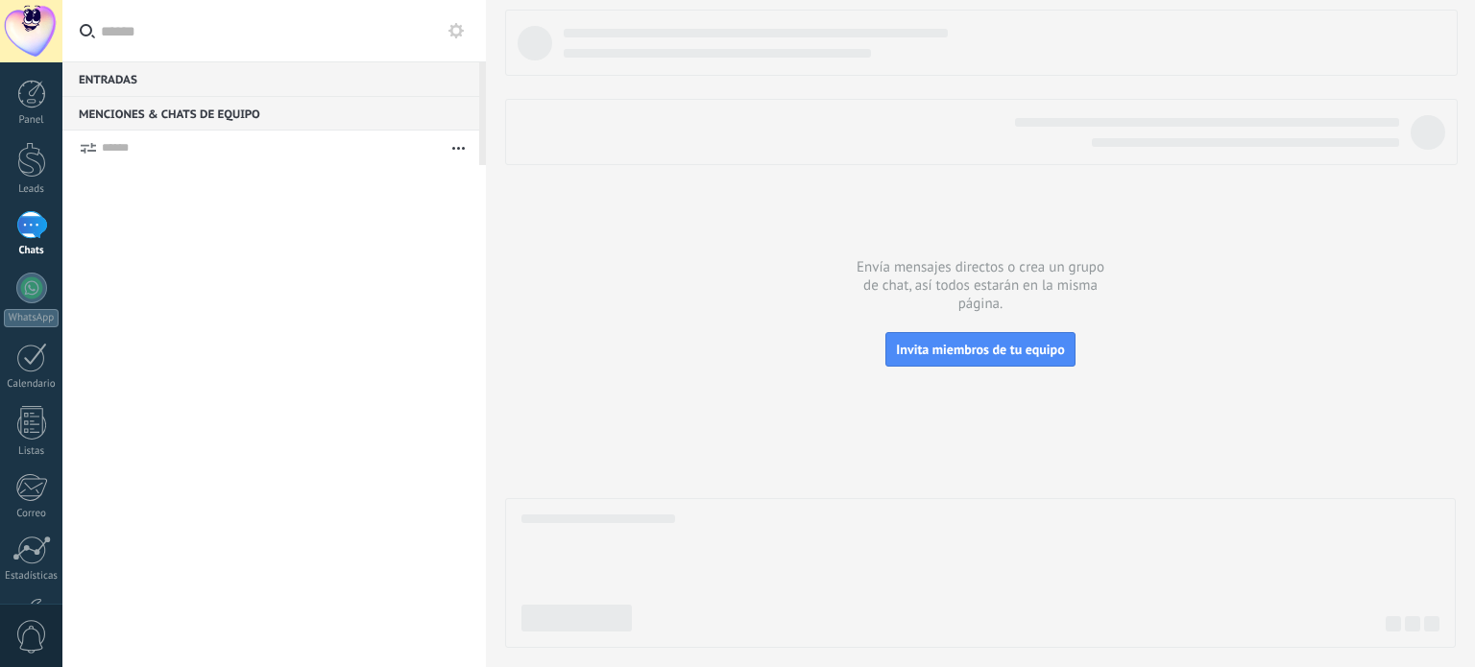  What do you see at coordinates (32, 576) in the screenshot?
I see `div: Estadísticas` at bounding box center [32, 576].